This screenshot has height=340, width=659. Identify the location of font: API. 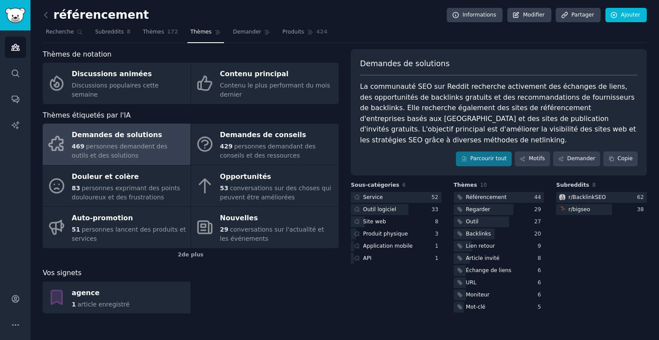
(367, 258).